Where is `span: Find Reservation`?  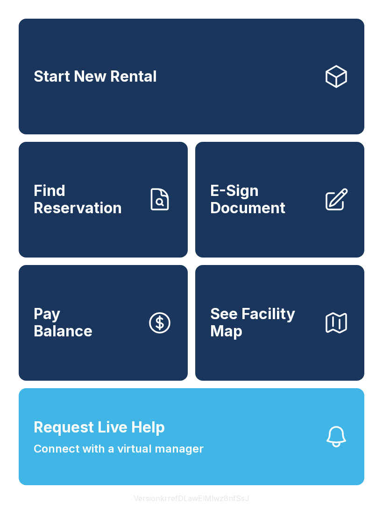
span: Find Reservation is located at coordinates (86, 199).